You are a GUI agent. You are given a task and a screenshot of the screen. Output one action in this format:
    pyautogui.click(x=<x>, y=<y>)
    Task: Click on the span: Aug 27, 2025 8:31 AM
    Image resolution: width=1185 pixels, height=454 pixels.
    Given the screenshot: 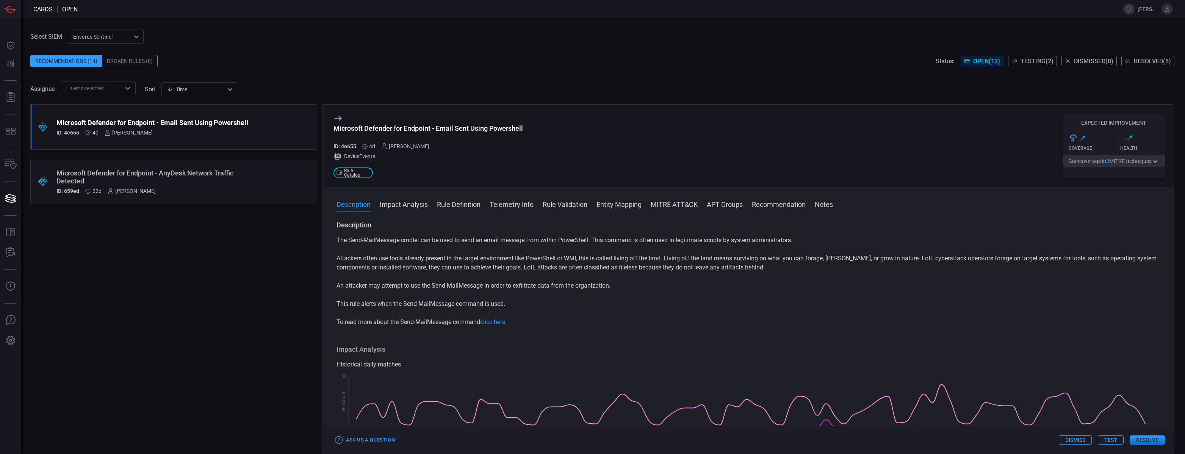 What is the action you would take?
    pyautogui.click(x=97, y=191)
    